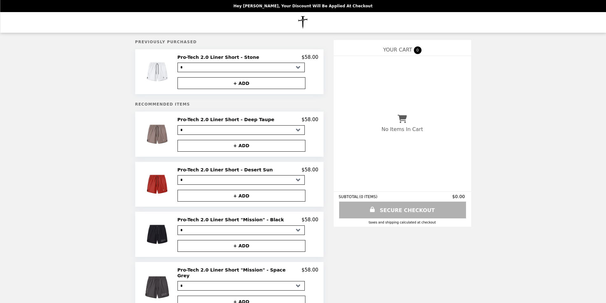  What do you see at coordinates (227, 170) in the screenshot?
I see `h2: Pro-Tech 2.0 Liner Short - Desert Sun` at bounding box center [227, 170].